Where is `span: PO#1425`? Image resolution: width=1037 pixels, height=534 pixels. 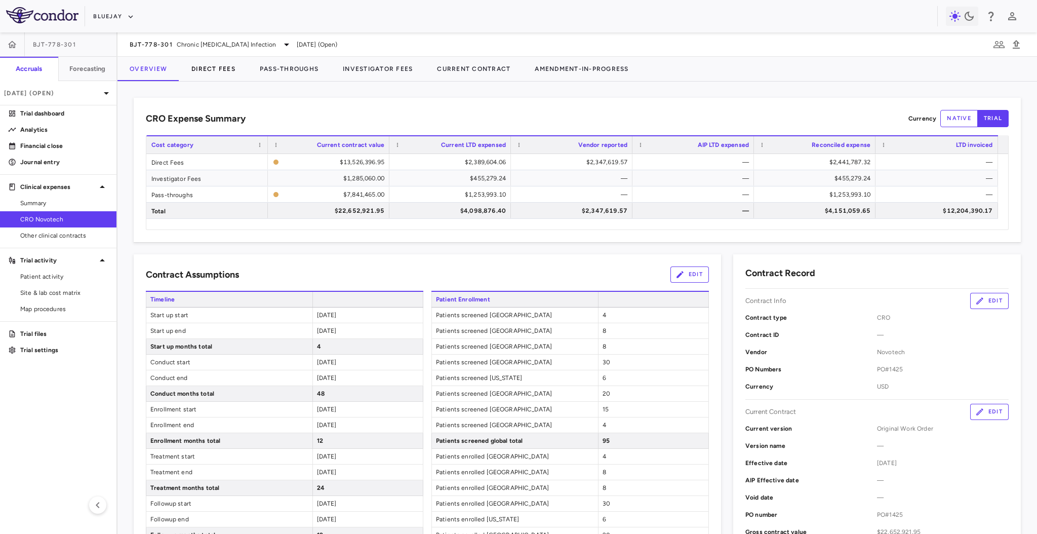 span: PO#1425 is located at coordinates (943, 369).